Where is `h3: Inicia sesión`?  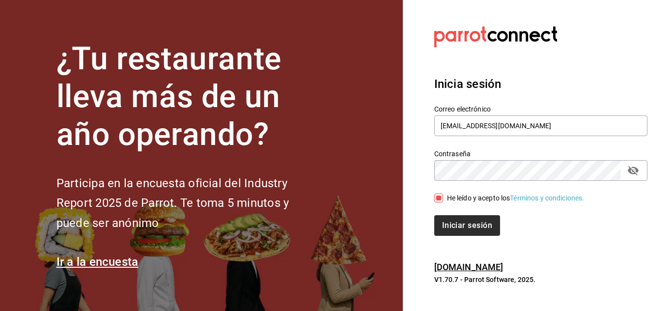
h3: Inicia sesión is located at coordinates (541, 84).